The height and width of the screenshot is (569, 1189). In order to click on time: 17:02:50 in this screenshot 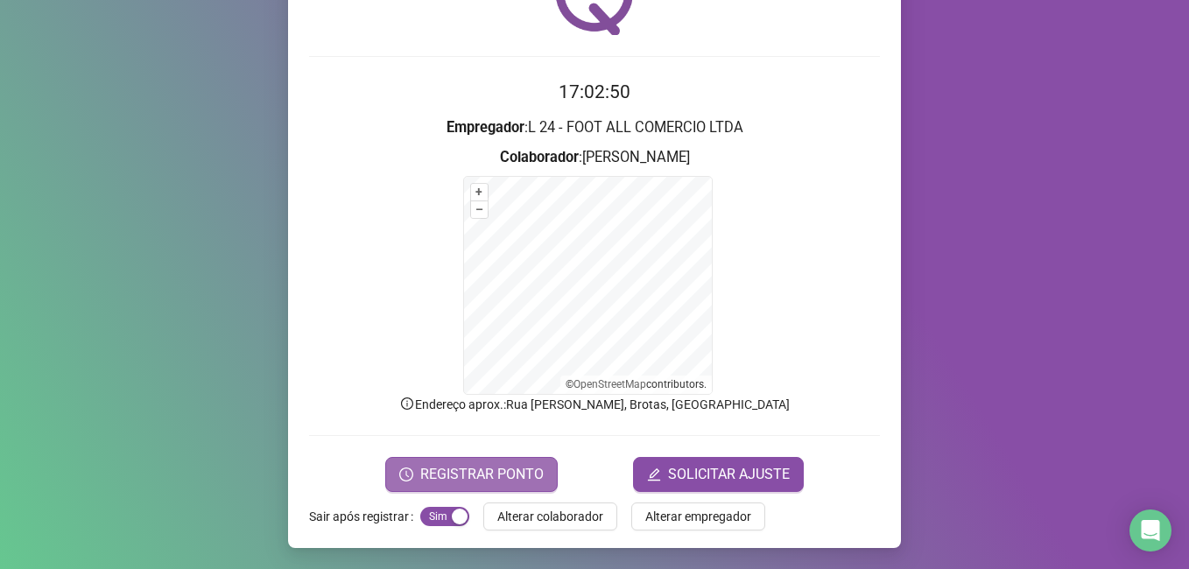, I will do `click(594, 92)`.